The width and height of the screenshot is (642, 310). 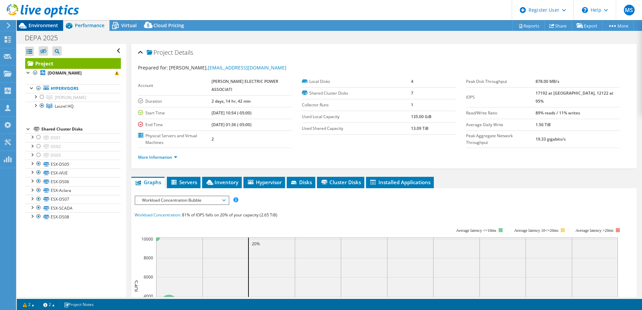 What do you see at coordinates (412, 81) in the screenshot?
I see `b: 4` at bounding box center [412, 81].